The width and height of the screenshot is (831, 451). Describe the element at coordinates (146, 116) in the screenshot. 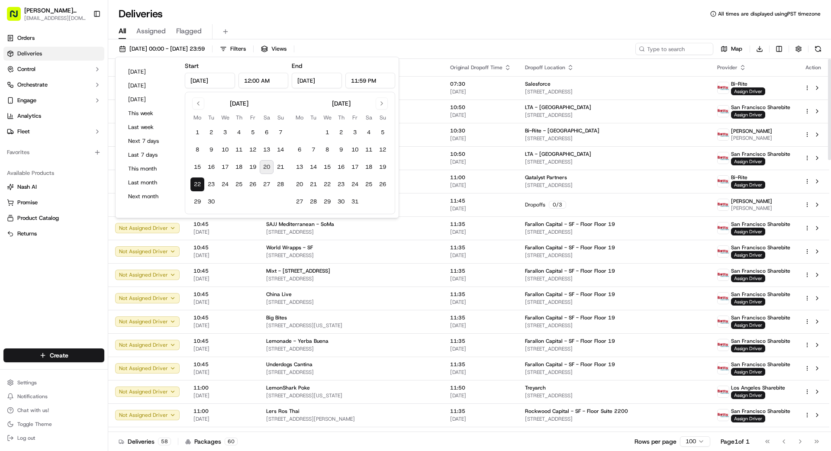

I see `button: See all` at that location.